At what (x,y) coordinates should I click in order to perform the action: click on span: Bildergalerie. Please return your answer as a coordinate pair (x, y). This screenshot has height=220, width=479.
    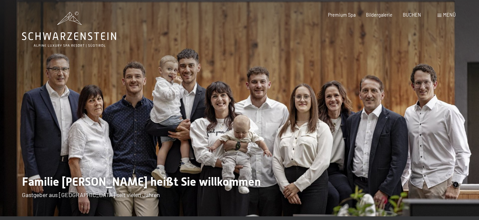
    Looking at the image, I should click on (379, 15).